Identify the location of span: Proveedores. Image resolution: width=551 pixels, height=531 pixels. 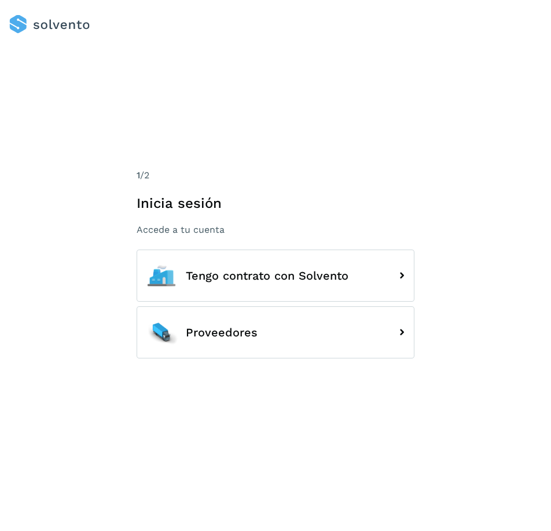
(222, 333).